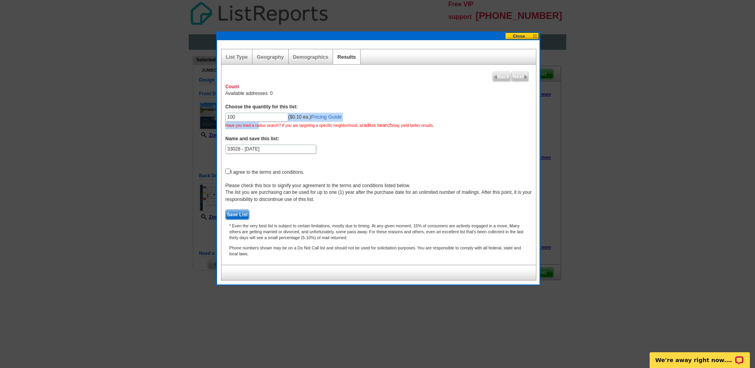  I want to click on img: button-prev-arrow-gray.png, so click(496, 77).